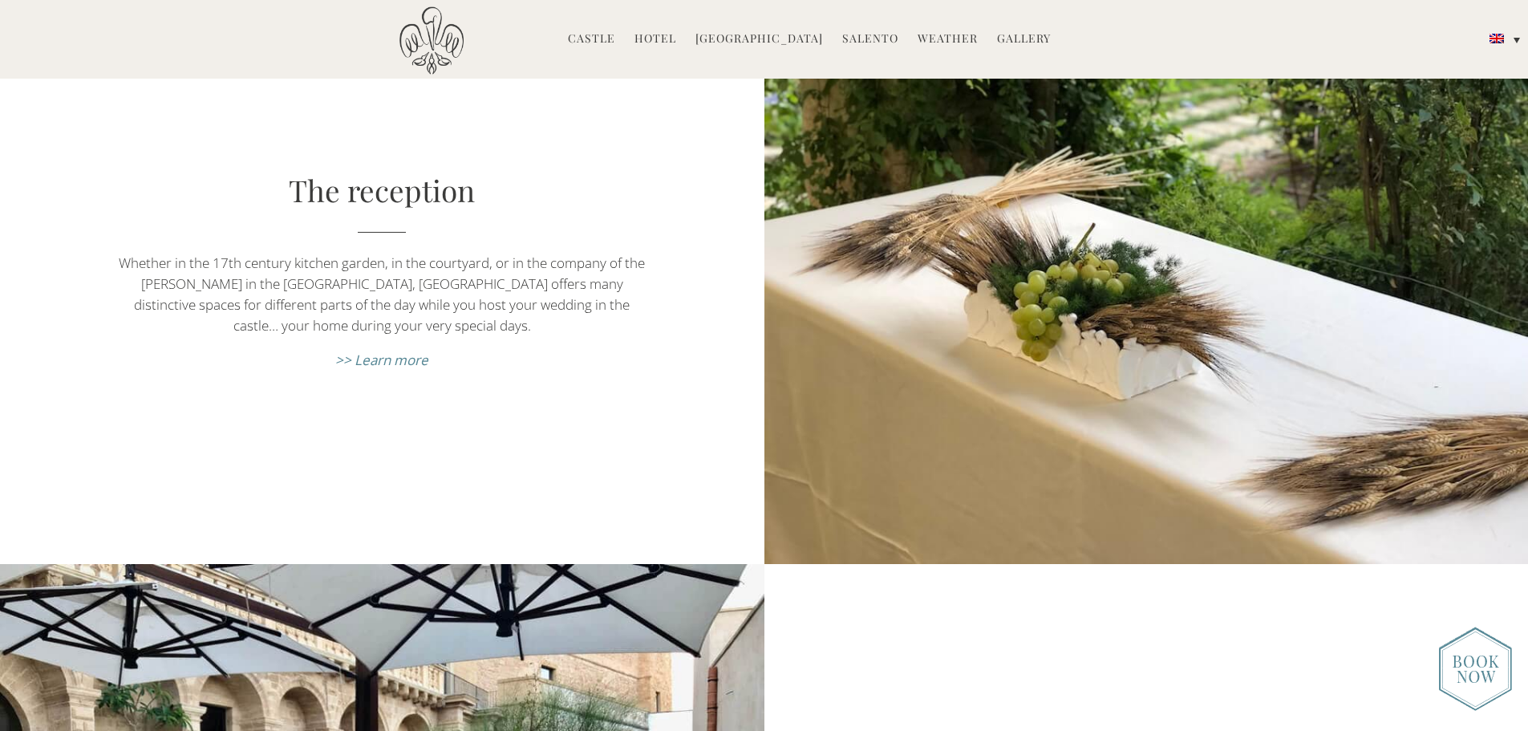  What do you see at coordinates (382, 359) in the screenshot?
I see `a: >> Learn more` at bounding box center [382, 359].